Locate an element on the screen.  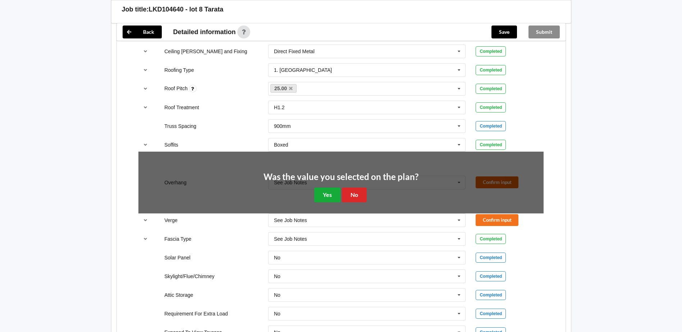
label: Roof Pitch is located at coordinates (177, 88).